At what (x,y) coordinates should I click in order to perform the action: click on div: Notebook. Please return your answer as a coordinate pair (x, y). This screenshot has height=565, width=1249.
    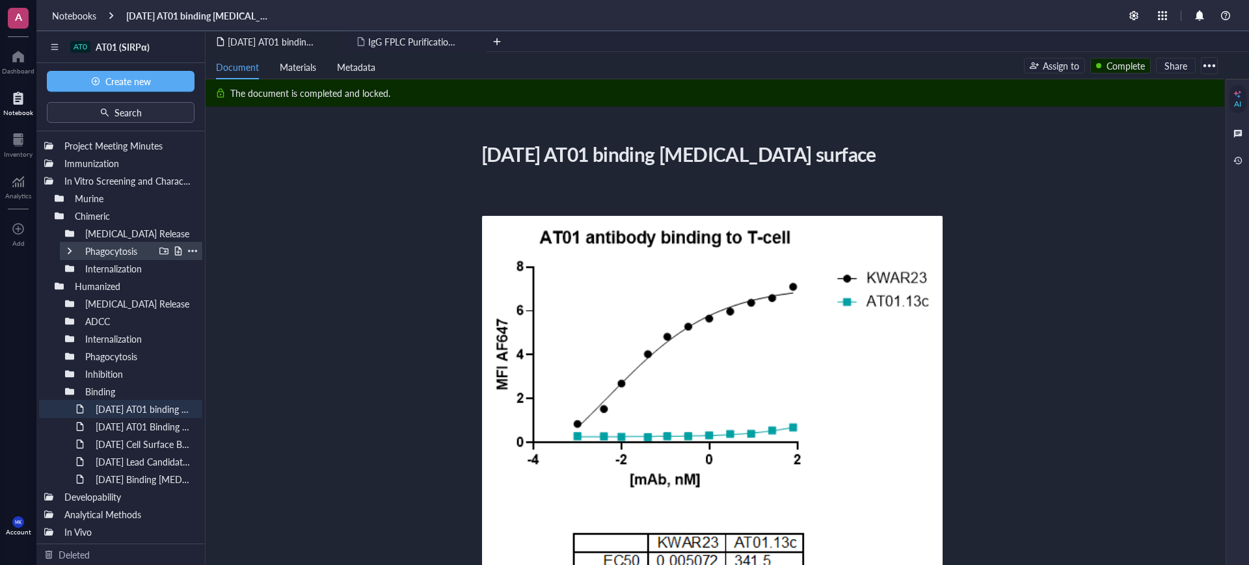
    Looking at the image, I should click on (18, 113).